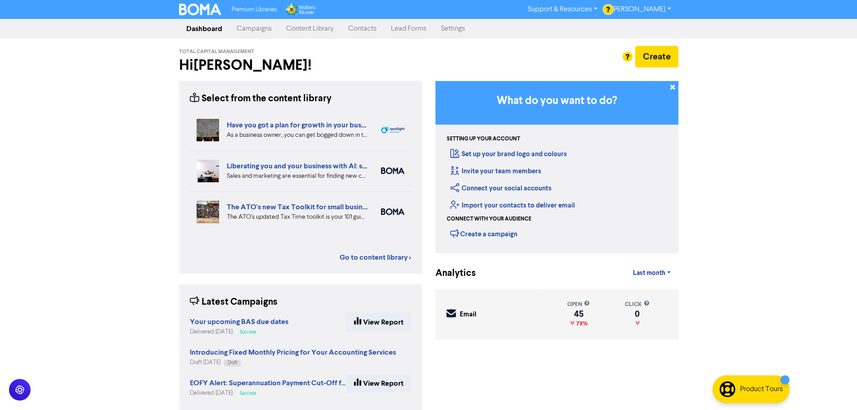 Image resolution: width=857 pixels, height=410 pixels. Describe the element at coordinates (468, 315) in the screenshot. I see `div: Email` at that location.